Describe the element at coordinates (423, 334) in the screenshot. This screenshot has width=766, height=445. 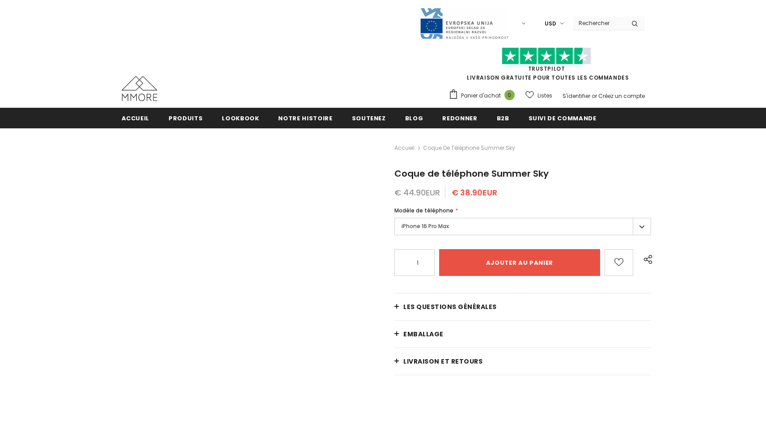
I see `span: EMBALLAGE` at that location.